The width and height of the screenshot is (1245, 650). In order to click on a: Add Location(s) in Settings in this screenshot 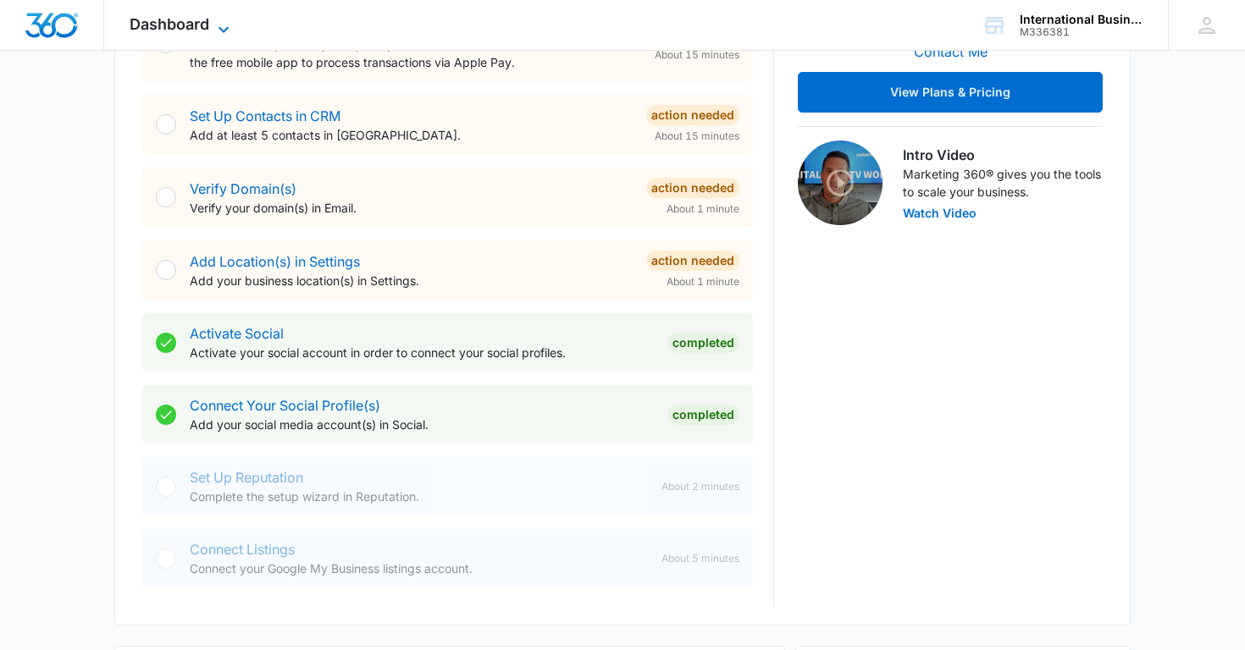, I will do `click(274, 262)`.